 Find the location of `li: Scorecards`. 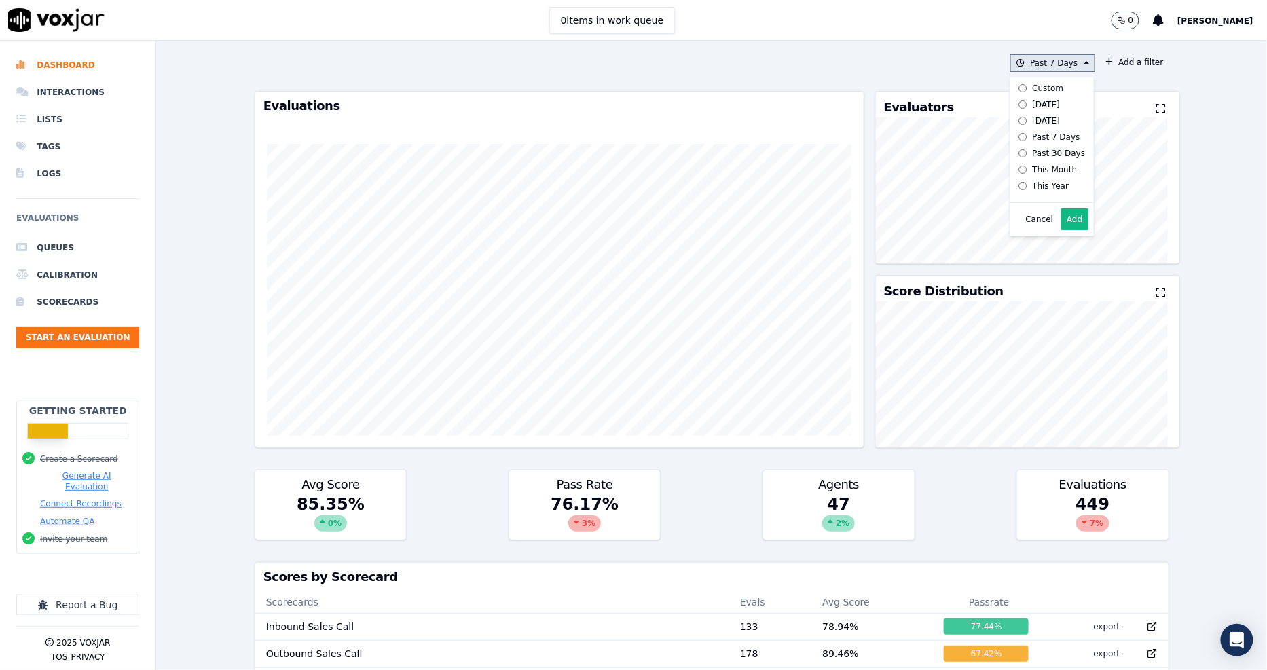

li: Scorecards is located at coordinates (77, 302).